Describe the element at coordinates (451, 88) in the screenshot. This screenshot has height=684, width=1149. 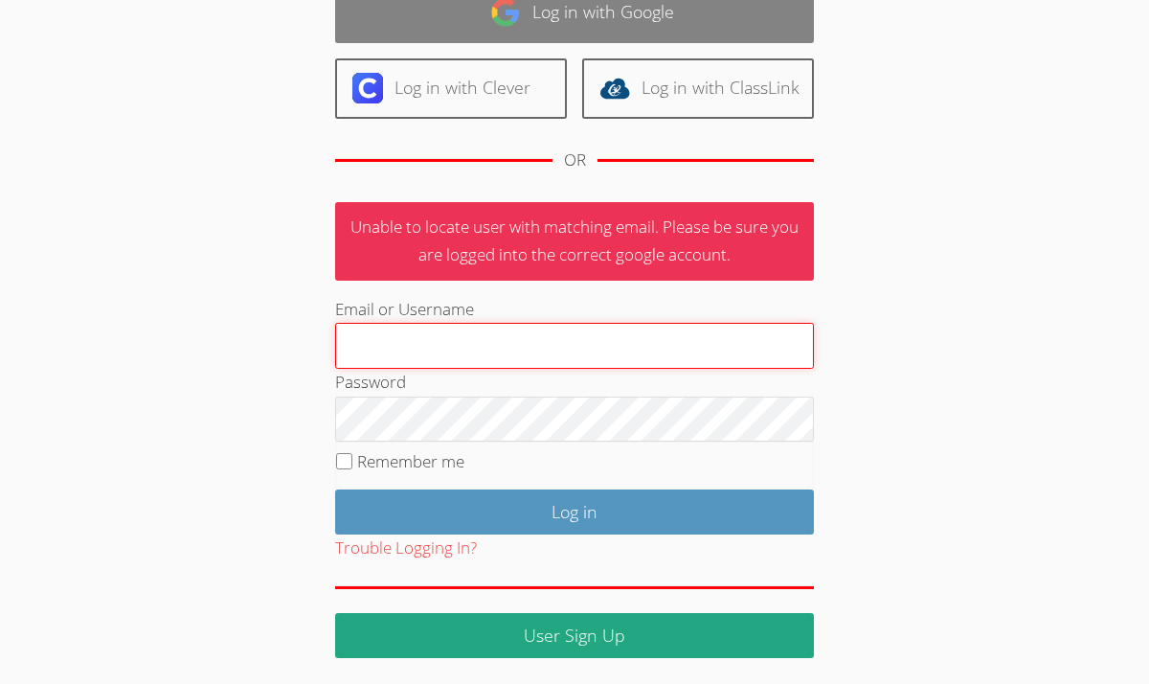
I see `a: Log in with Clever` at that location.